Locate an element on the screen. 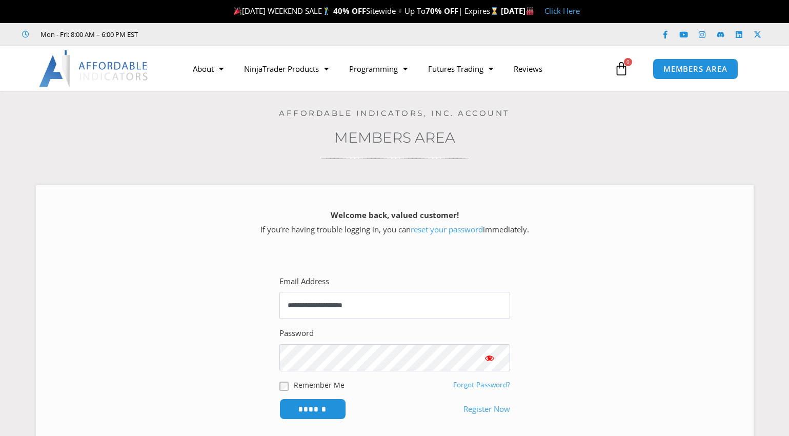 The width and height of the screenshot is (789, 436). a: Reviews is located at coordinates (528, 69).